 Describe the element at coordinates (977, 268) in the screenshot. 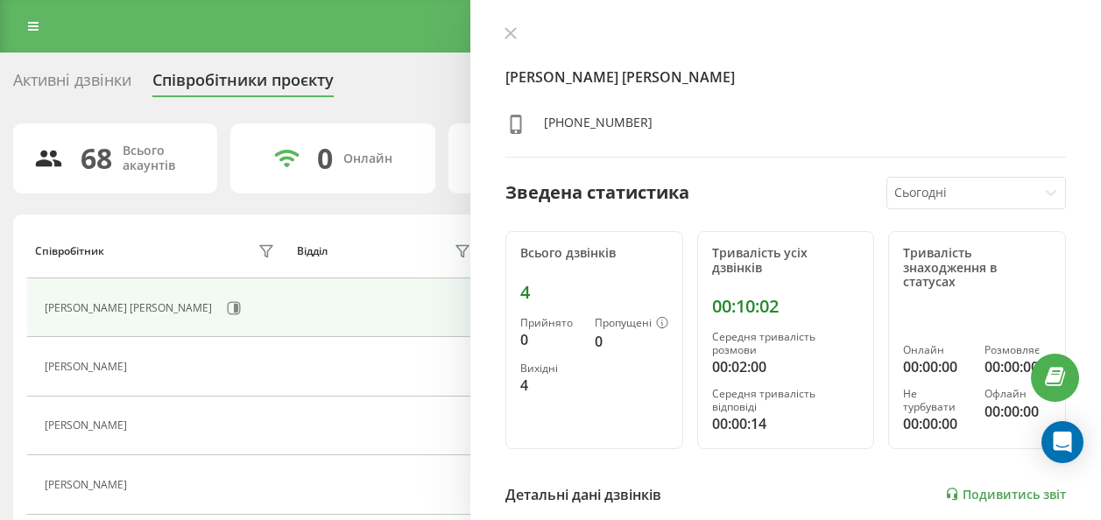

I see `div: Тривалість знаходження в статусах` at that location.